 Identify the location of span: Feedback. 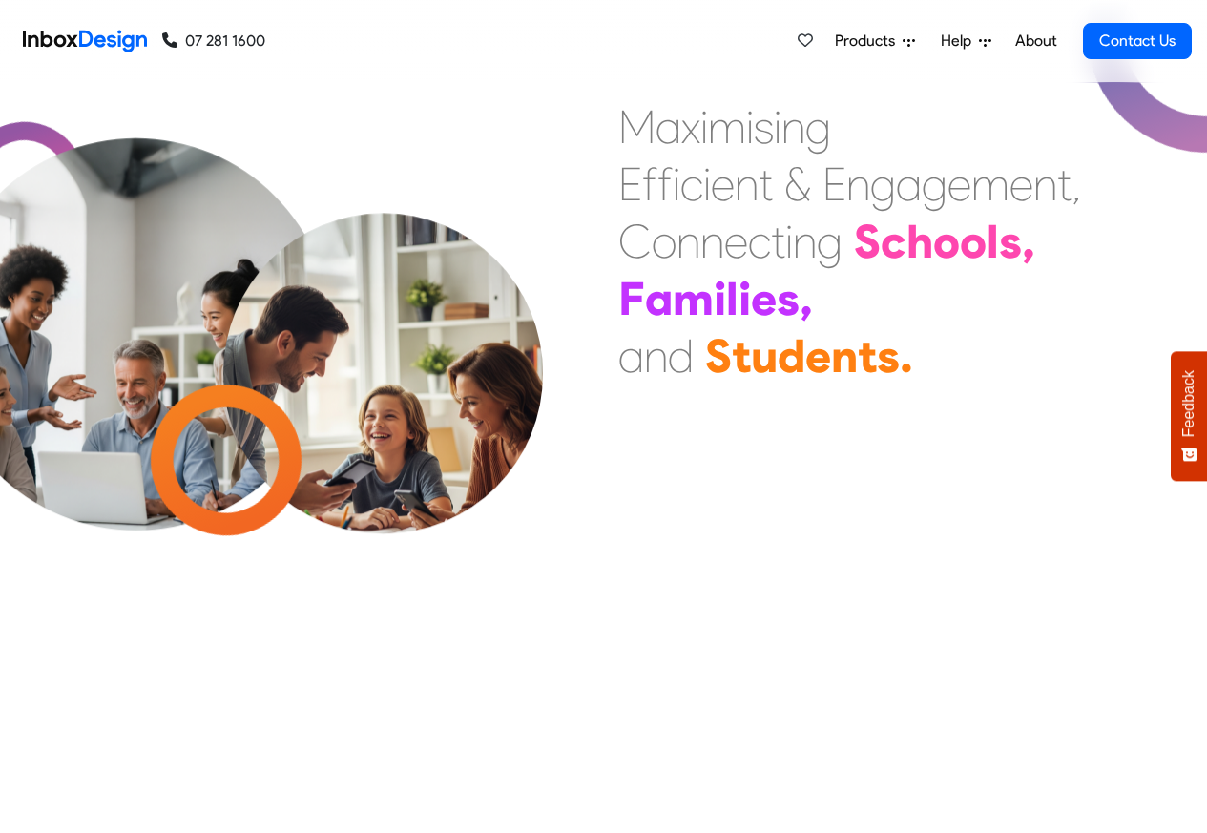
(1189, 404).